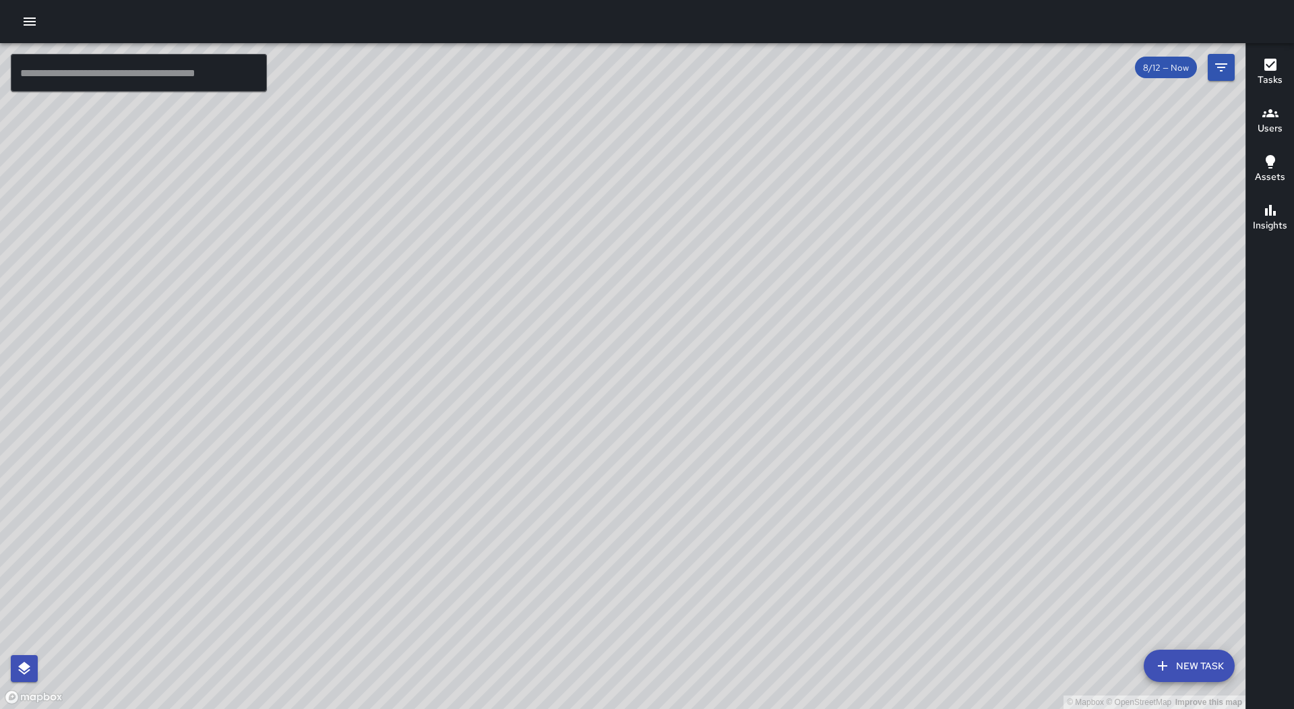  I want to click on button: Tasks, so click(1270, 73).